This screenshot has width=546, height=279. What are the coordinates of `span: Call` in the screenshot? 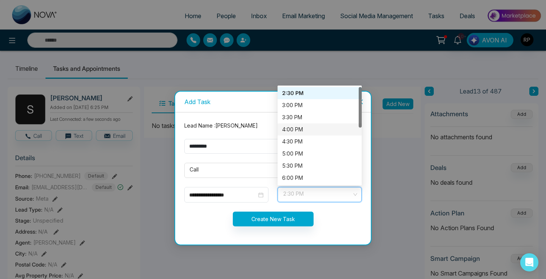 It's located at (273, 171).